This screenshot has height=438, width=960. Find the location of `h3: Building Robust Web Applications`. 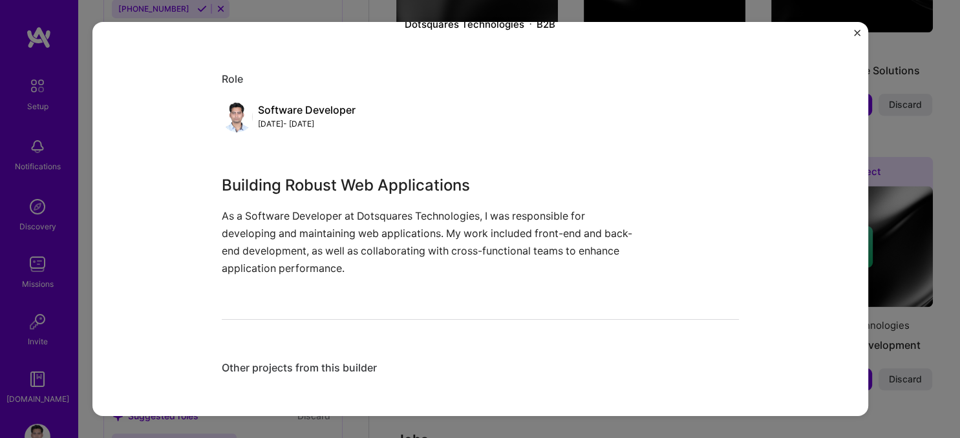

h3: Building Robust Web Applications is located at coordinates (432, 186).